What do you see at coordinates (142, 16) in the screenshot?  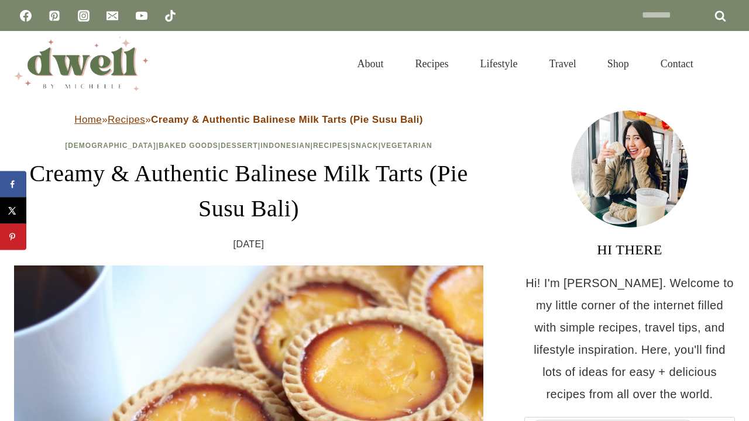 I see `a: YouTube` at bounding box center [142, 16].